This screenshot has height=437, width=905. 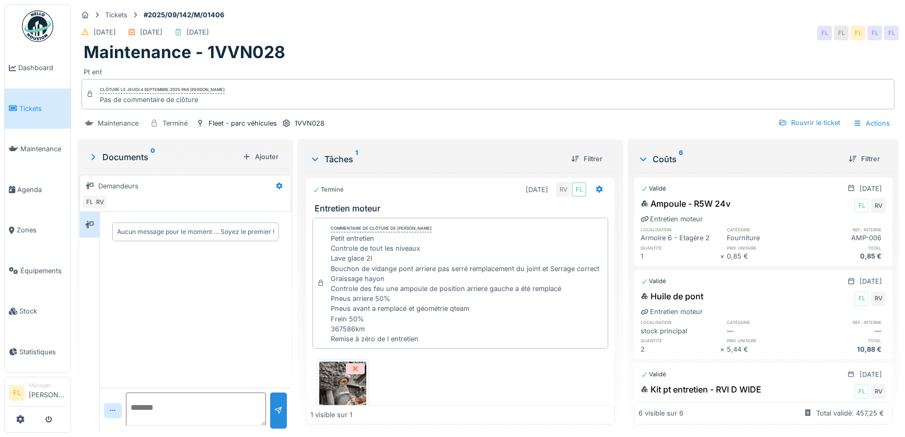 I want to click on div: Fourniture, so click(x=767, y=237).